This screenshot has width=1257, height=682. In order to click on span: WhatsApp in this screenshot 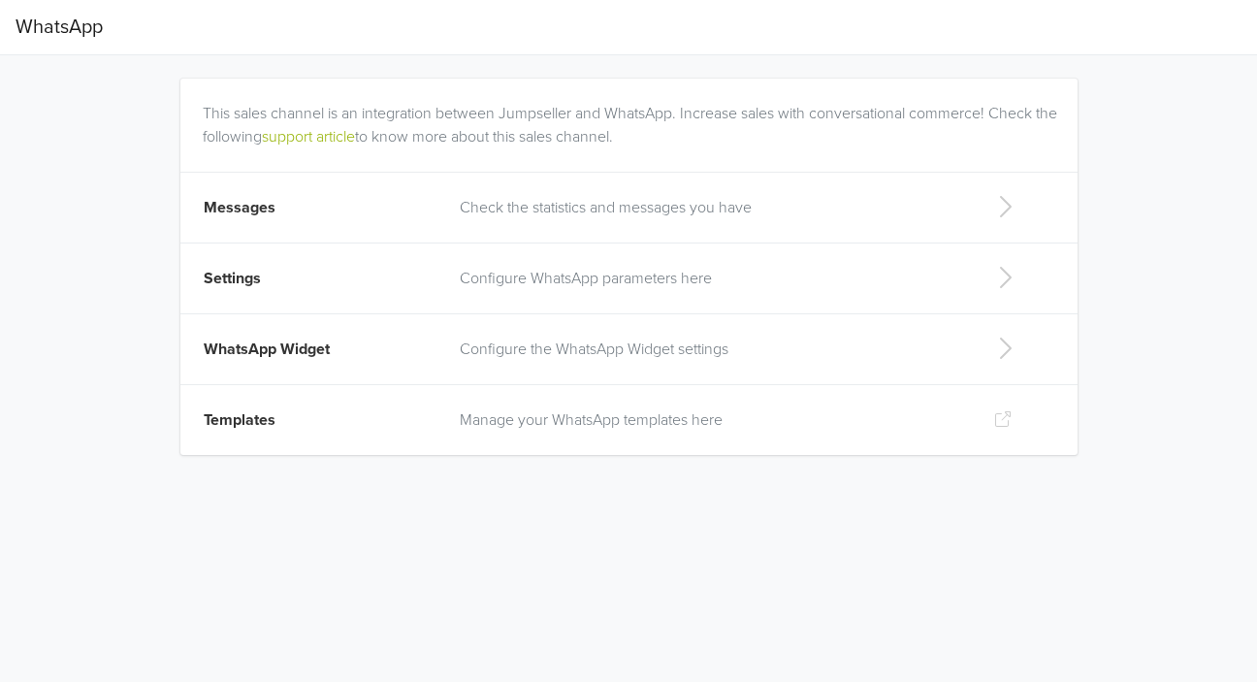, I will do `click(59, 27)`.